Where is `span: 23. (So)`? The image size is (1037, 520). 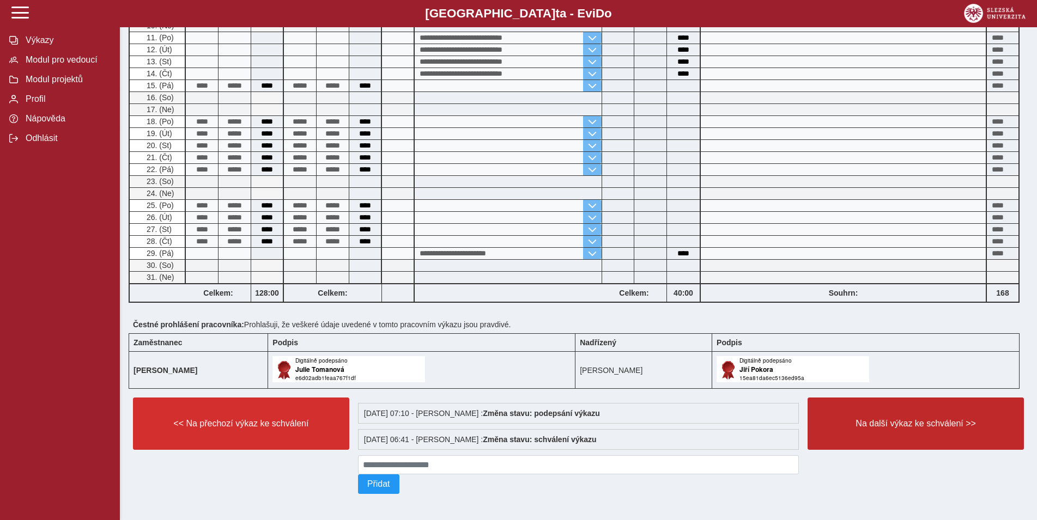 span: 23. (So) is located at coordinates (159, 181).